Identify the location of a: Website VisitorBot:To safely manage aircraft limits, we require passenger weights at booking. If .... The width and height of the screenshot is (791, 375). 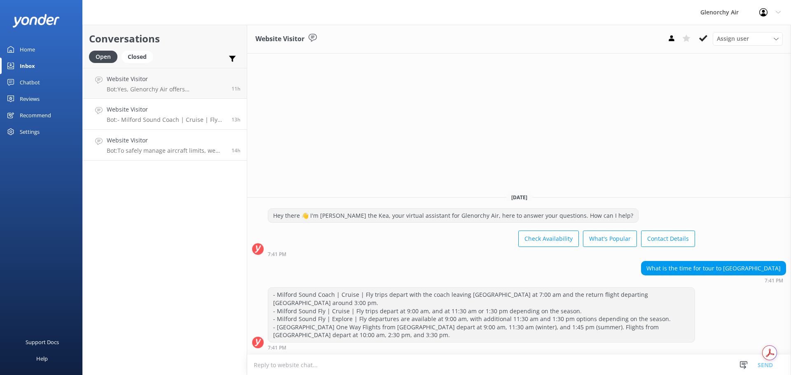
(165, 145).